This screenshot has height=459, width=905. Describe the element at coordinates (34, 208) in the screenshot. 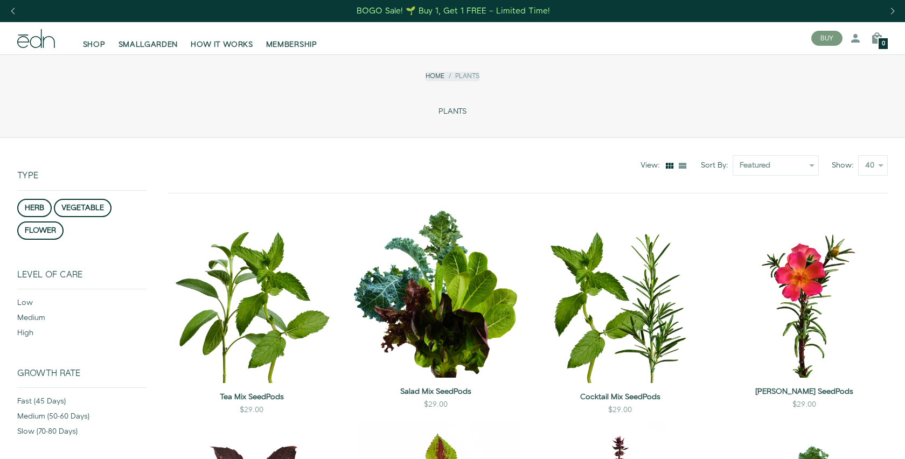

I see `button: herb` at that location.